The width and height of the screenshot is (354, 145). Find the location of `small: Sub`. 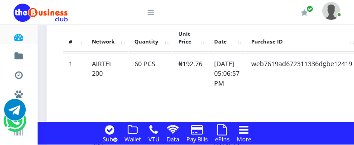

small: Sub is located at coordinates (110, 139).